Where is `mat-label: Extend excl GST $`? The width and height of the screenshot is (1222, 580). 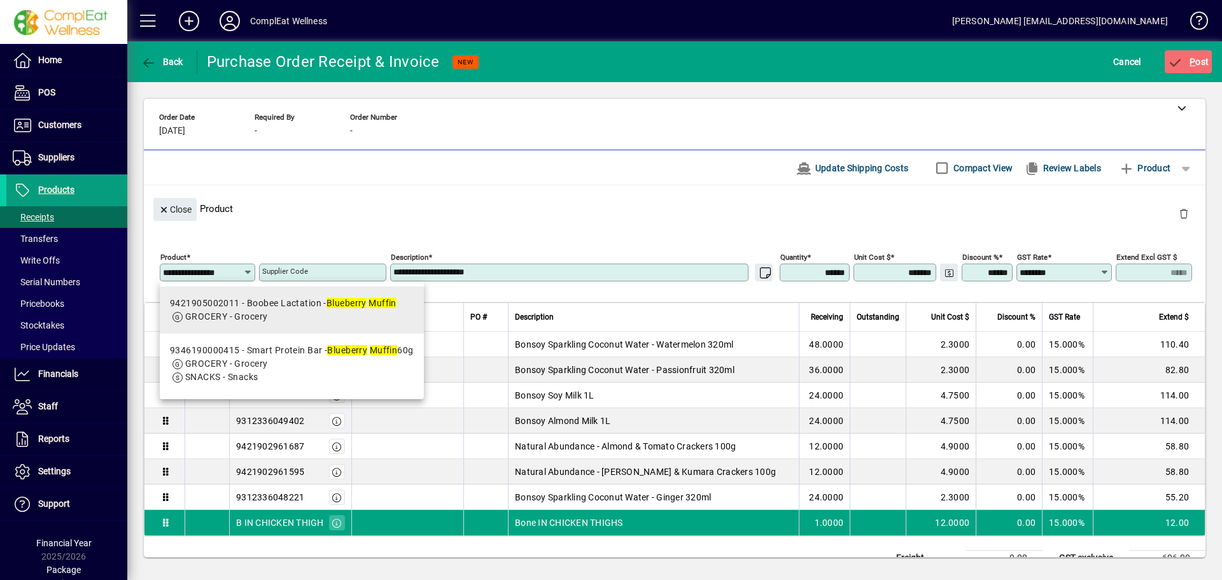
mat-label: Extend excl GST $ is located at coordinates (1147, 257).